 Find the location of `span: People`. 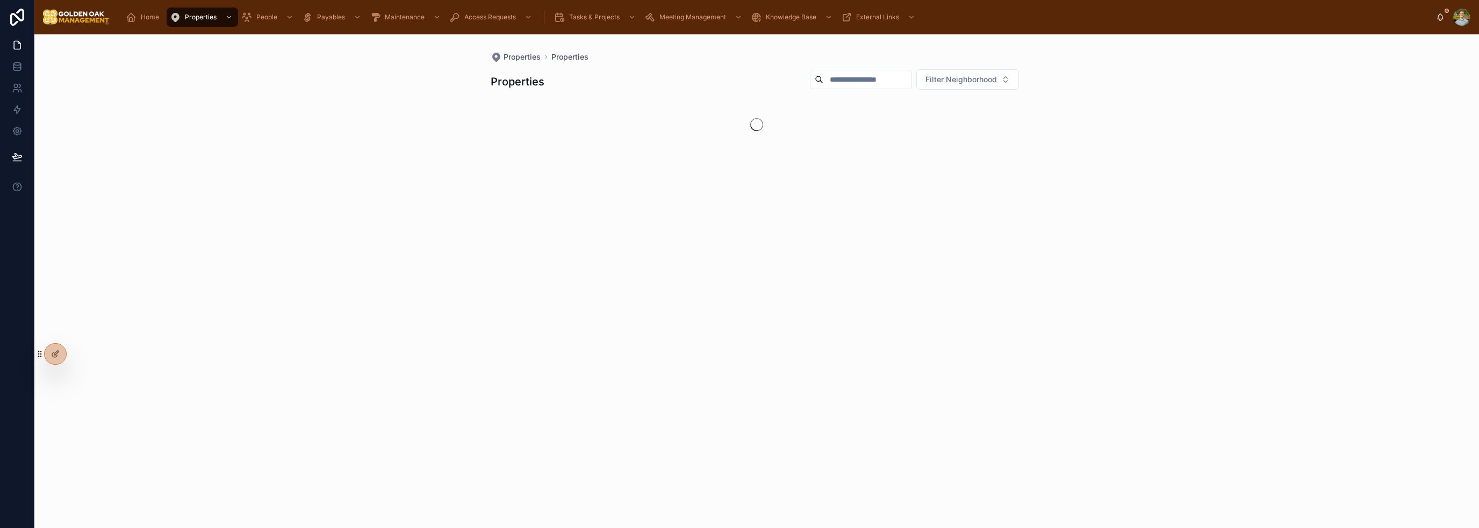

span: People is located at coordinates (267, 17).